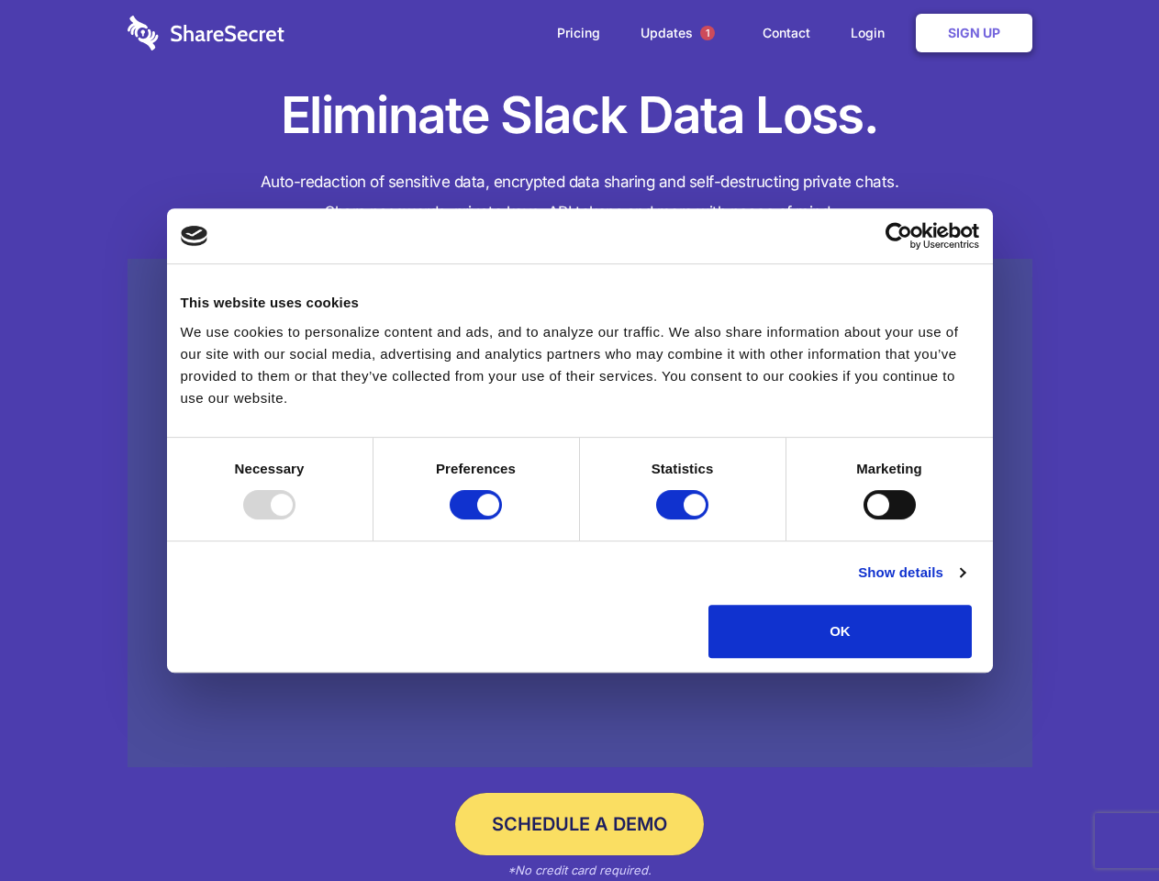 The width and height of the screenshot is (1159, 881). I want to click on h1: Eliminate Slack Data Loss., so click(580, 116).